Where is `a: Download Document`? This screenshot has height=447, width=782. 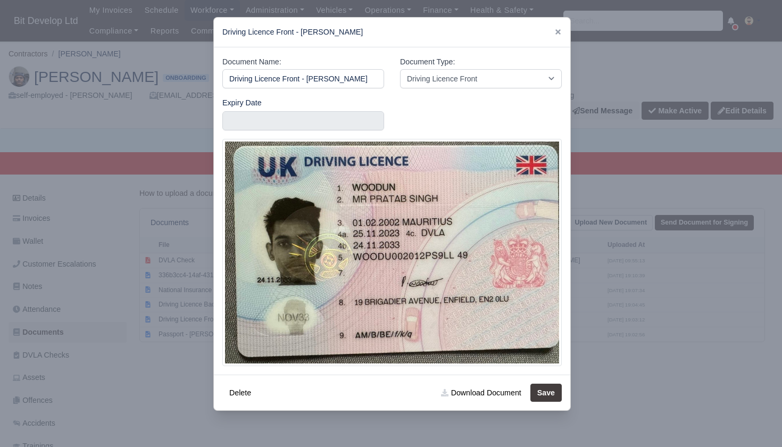
a: Download Document is located at coordinates (481, 392).